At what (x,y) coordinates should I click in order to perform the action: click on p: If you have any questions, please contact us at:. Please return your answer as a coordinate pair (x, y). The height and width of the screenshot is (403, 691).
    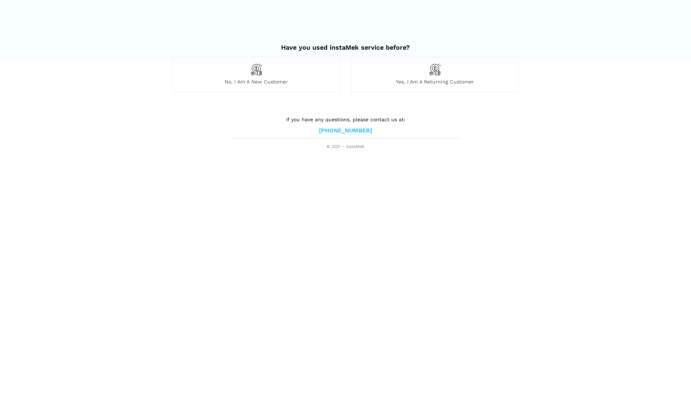
    Looking at the image, I should click on (345, 119).